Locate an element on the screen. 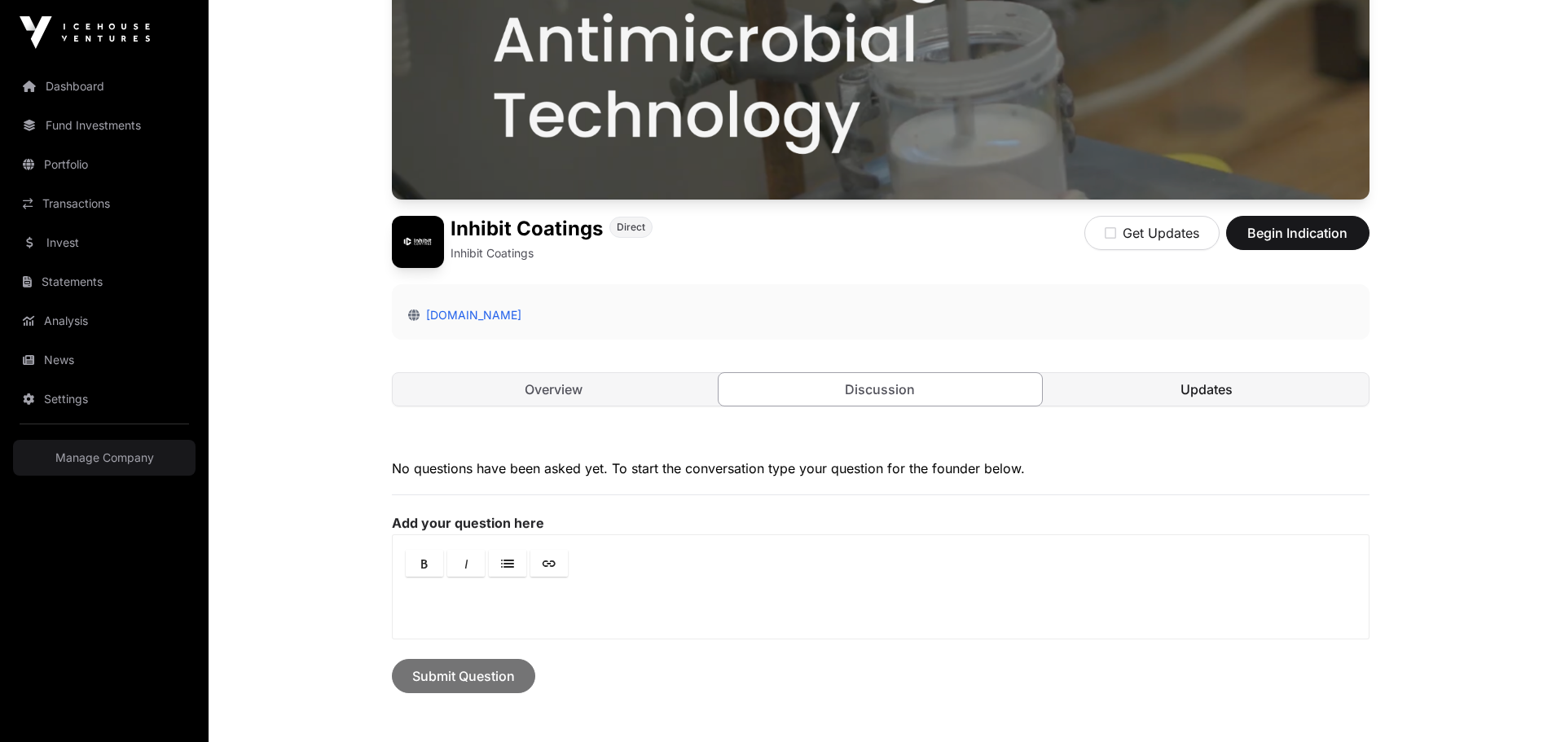 The image size is (1552, 742). a: Updates is located at coordinates (1206, 389).